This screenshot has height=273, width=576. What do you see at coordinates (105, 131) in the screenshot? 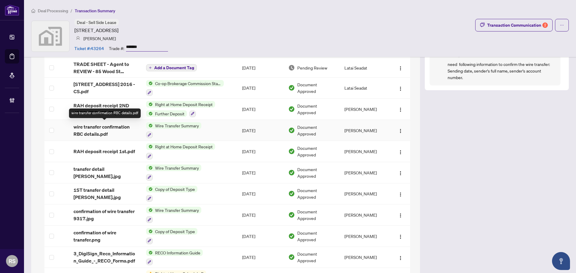
I see `span: wire transfer confirmation RBC details.pdf` at bounding box center [105, 131].